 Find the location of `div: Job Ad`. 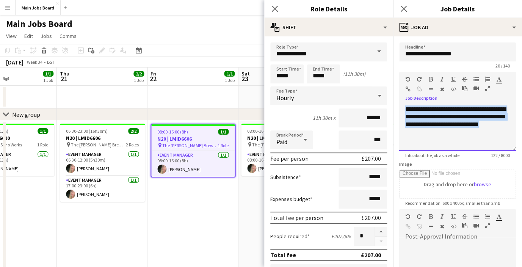

div: Job Ad is located at coordinates (458, 27).